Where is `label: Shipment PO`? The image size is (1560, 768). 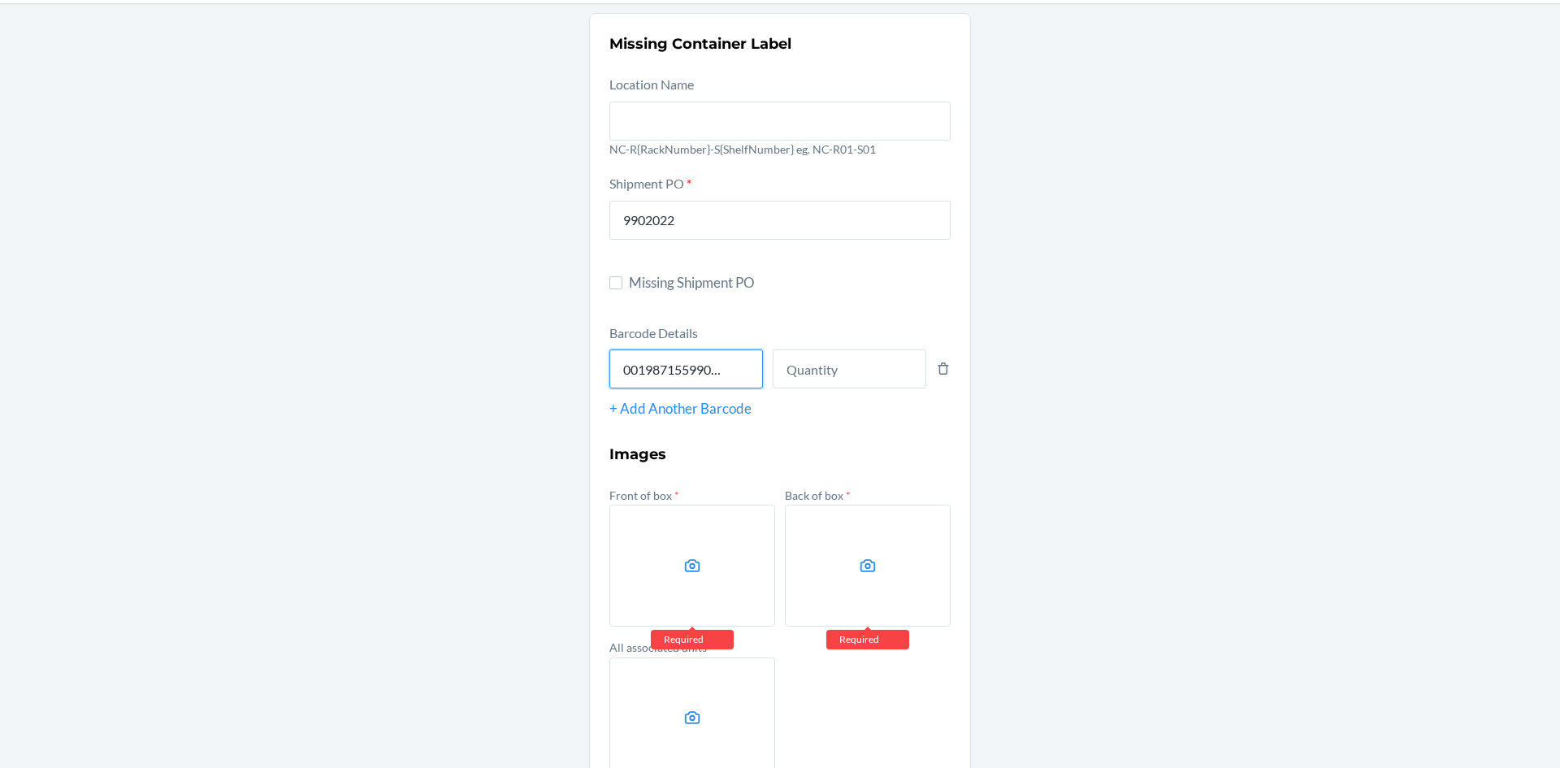 label: Shipment PO is located at coordinates (650, 183).